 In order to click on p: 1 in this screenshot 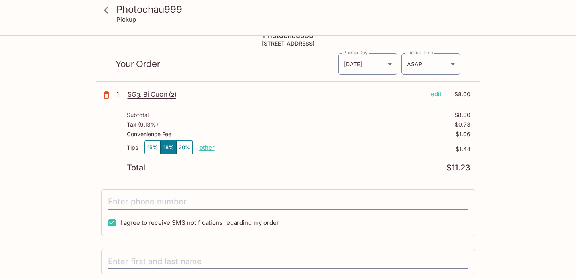, I will do `click(120, 94)`.